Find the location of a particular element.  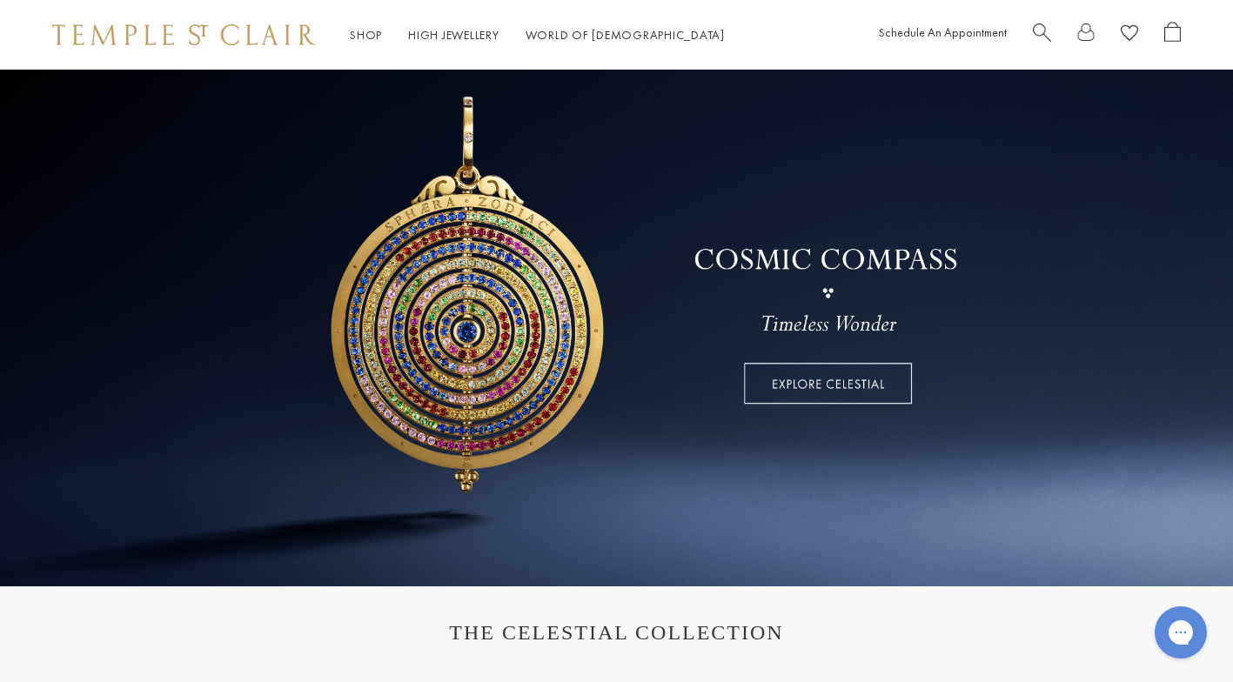

a: High JewelleryHigh Jewellery is located at coordinates (453, 35).